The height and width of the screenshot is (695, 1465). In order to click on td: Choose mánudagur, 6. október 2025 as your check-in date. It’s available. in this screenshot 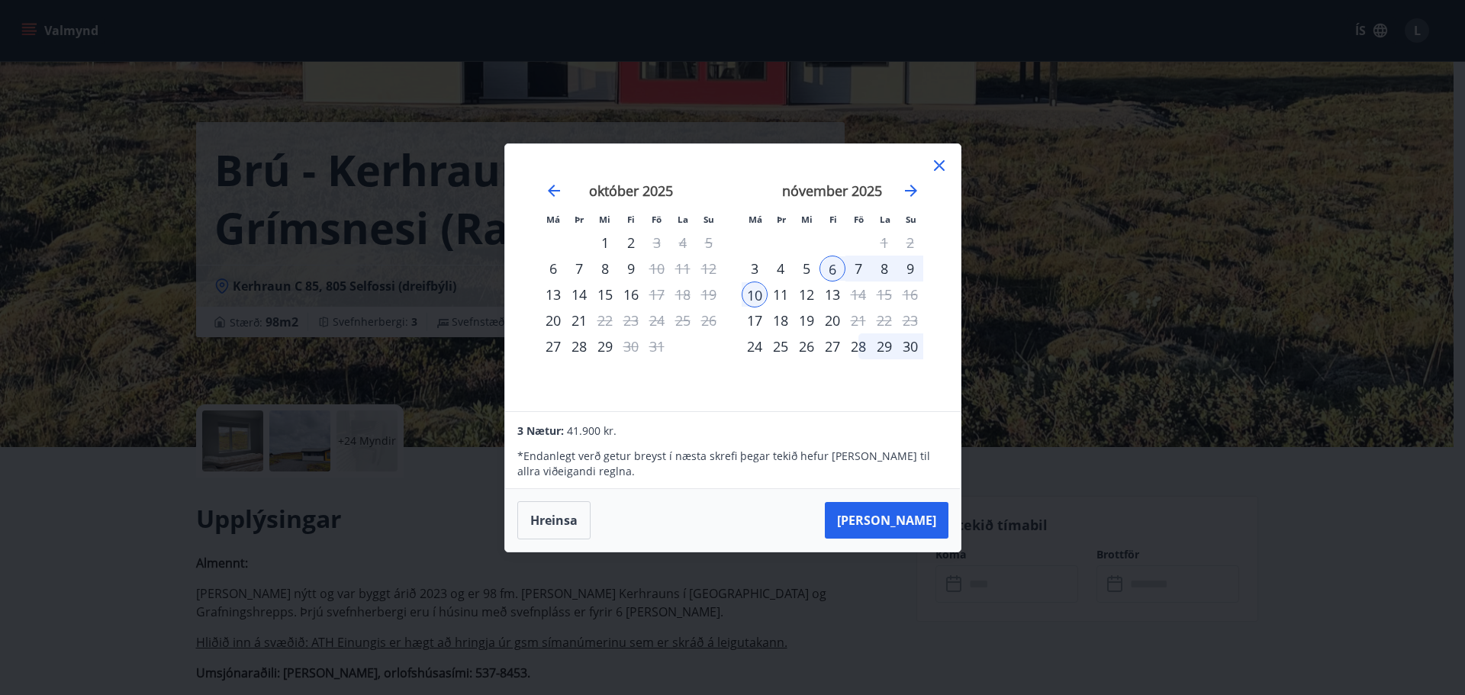, I will do `click(553, 269)`.